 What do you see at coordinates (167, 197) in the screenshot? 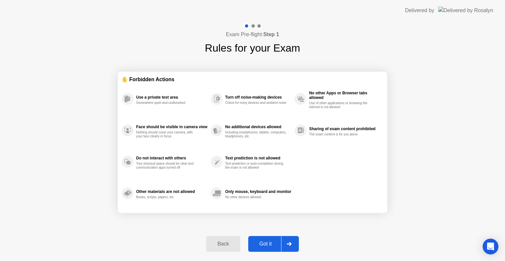
I see `div: Books, scripts, papers, etc` at bounding box center [167, 197].